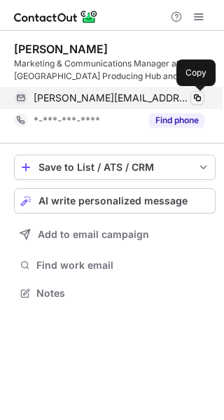 This screenshot has height=420, width=224. What do you see at coordinates (177, 121) in the screenshot?
I see `button: Reveal Button` at bounding box center [177, 121].